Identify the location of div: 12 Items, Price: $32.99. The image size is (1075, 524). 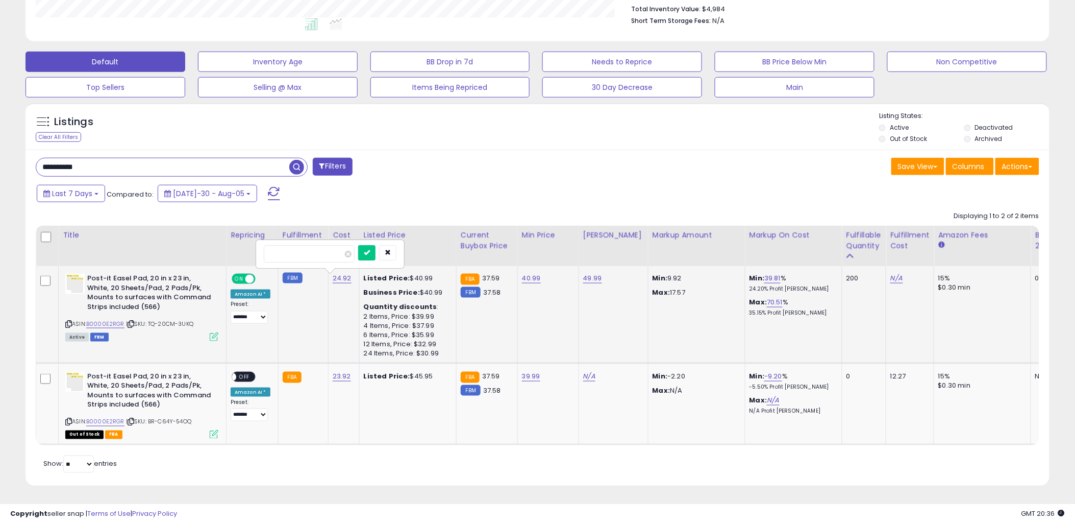
(406, 344).